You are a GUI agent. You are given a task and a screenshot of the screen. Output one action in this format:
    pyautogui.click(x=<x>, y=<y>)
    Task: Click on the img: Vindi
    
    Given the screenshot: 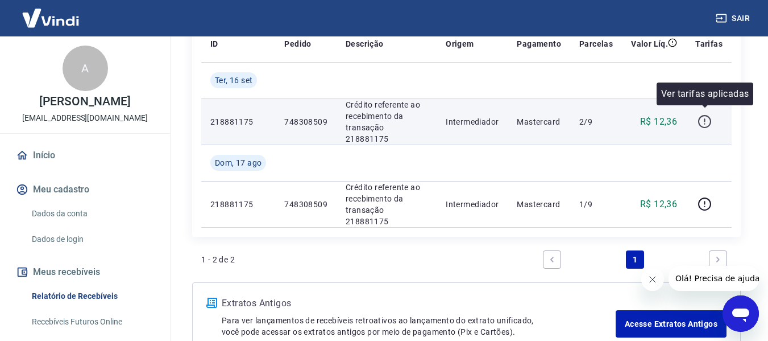 What is the action you would take?
    pyautogui.click(x=51, y=18)
    